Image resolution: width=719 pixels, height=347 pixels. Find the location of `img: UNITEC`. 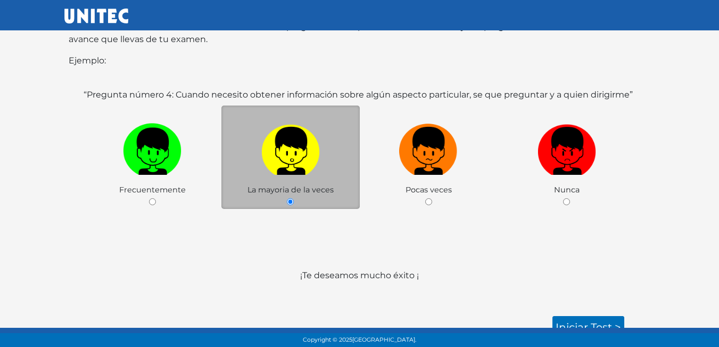

img: UNITEC is located at coordinates (96, 16).